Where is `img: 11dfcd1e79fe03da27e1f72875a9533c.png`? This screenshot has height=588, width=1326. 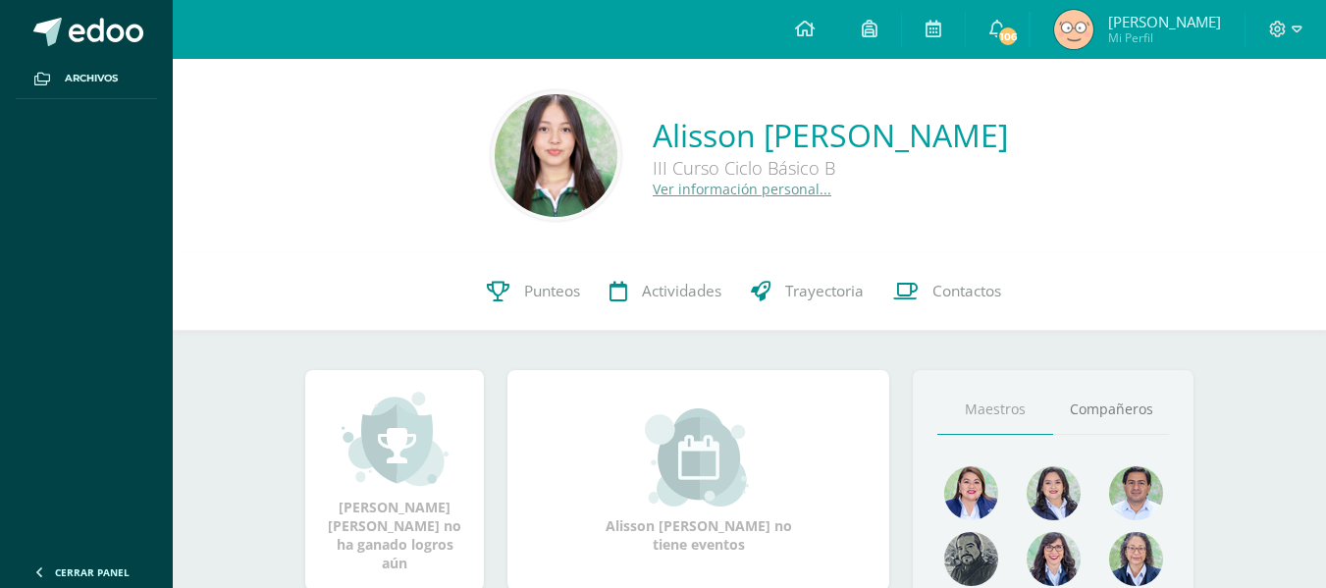
img: 11dfcd1e79fe03da27e1f72875a9533c.png is located at coordinates (556, 155).